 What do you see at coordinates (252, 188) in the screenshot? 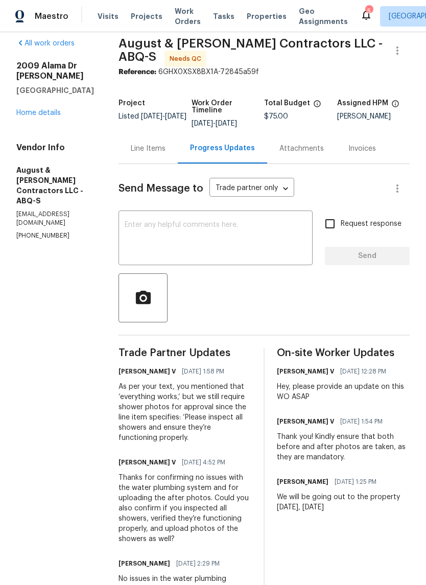
I see `div: Trade partner only` at bounding box center [252, 188].